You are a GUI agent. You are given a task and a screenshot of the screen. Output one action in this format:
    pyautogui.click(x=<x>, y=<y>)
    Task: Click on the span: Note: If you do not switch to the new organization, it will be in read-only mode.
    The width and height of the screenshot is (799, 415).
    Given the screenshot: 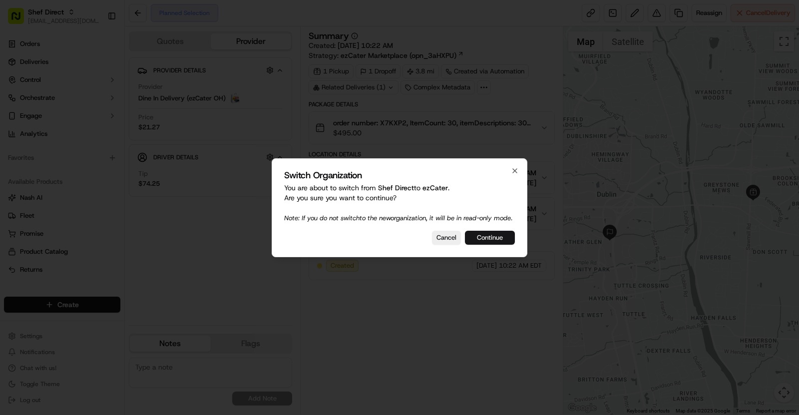 What is the action you would take?
    pyautogui.click(x=398, y=218)
    